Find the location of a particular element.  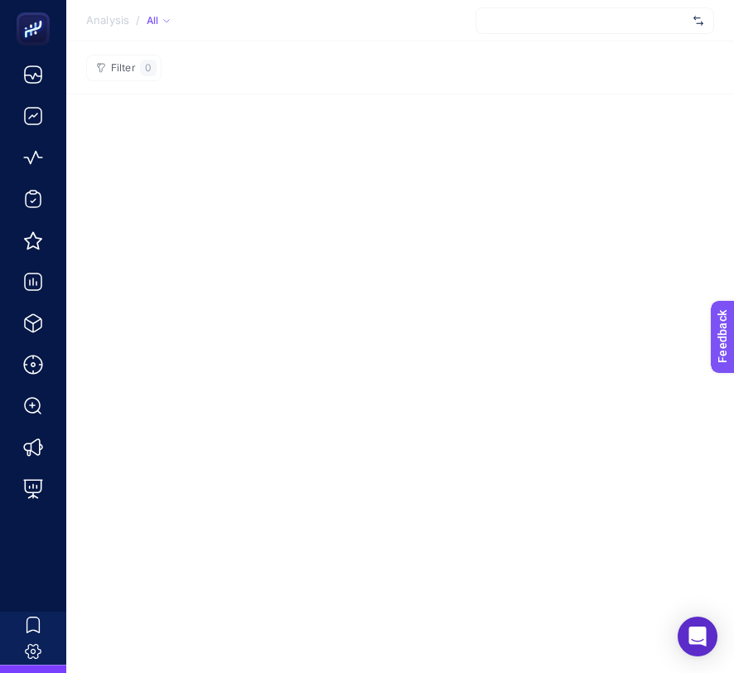

img: svg%3e is located at coordinates (699, 21).